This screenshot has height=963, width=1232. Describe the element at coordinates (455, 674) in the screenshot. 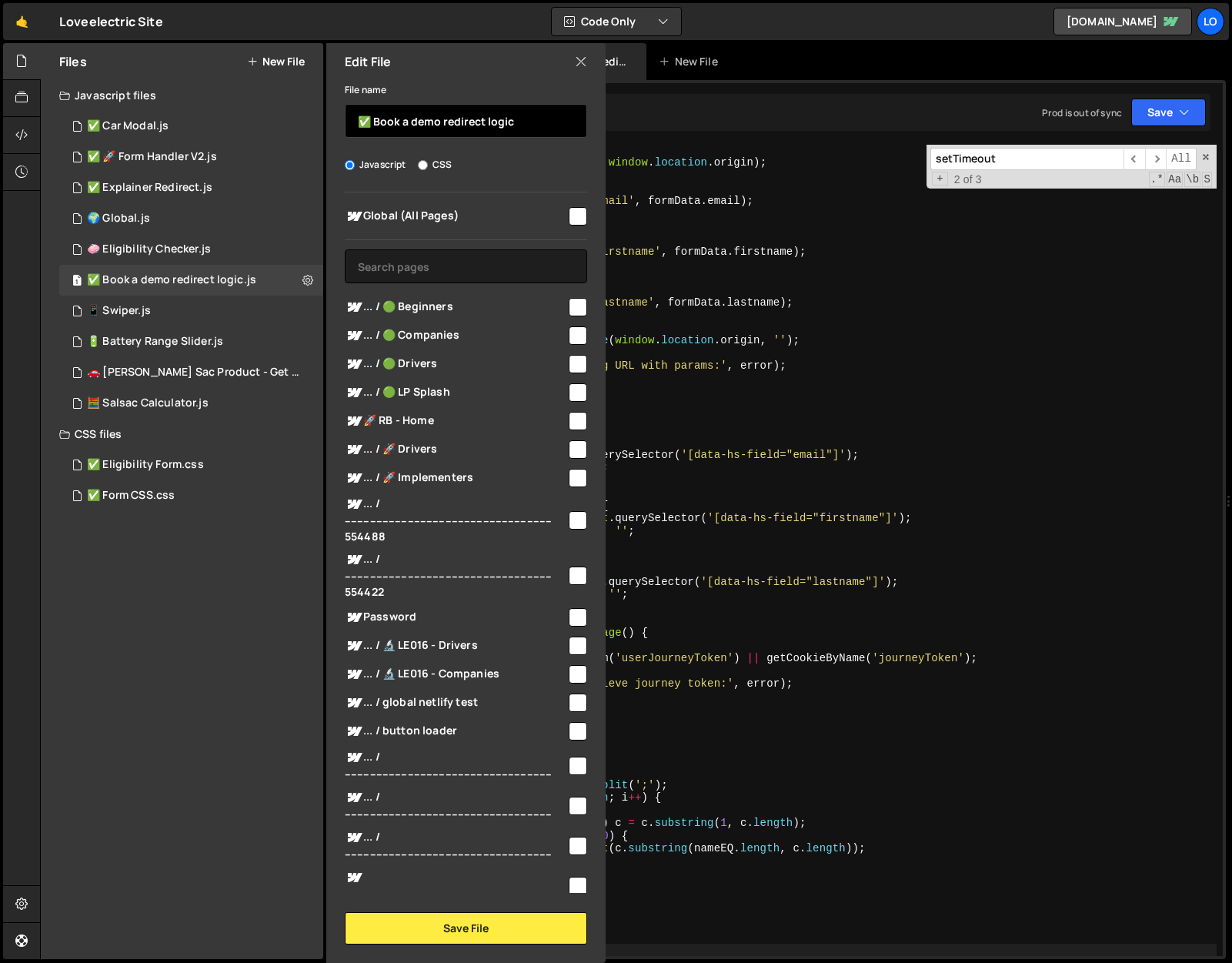

I see `span: ... / 🔬 LE016 - Companies` at that location.